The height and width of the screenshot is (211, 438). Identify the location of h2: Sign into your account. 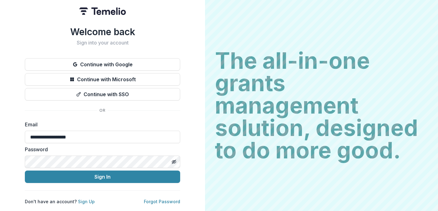
(103, 43).